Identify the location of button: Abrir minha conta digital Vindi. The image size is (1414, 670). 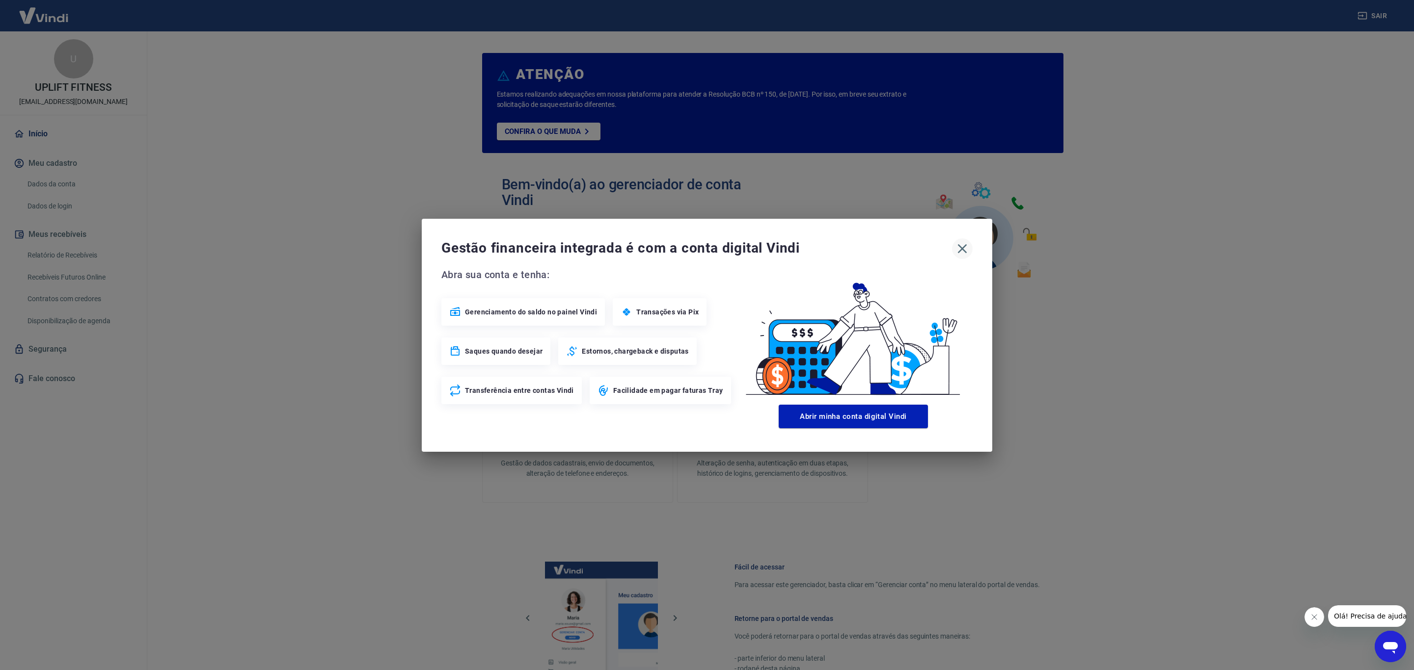
(853, 417).